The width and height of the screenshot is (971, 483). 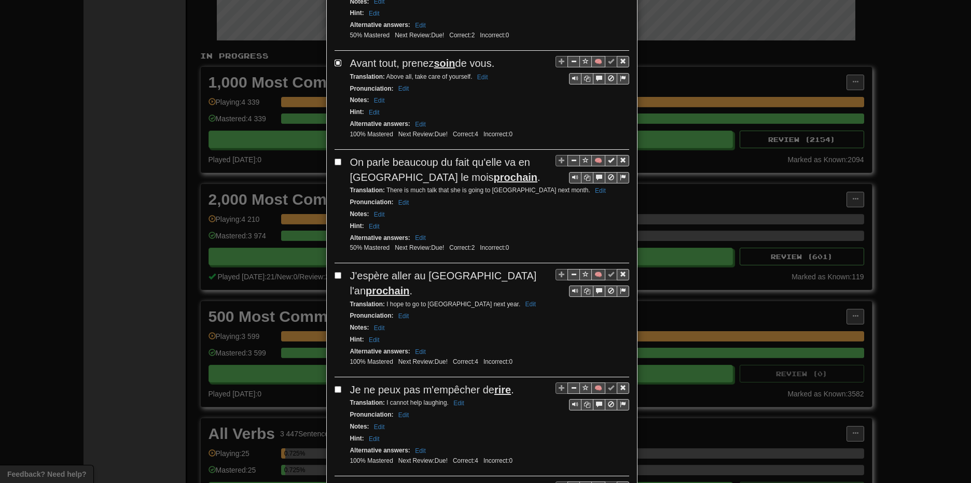 What do you see at coordinates (441, 461) in the screenshot?
I see `span: 2025-09-01` at bounding box center [441, 461].